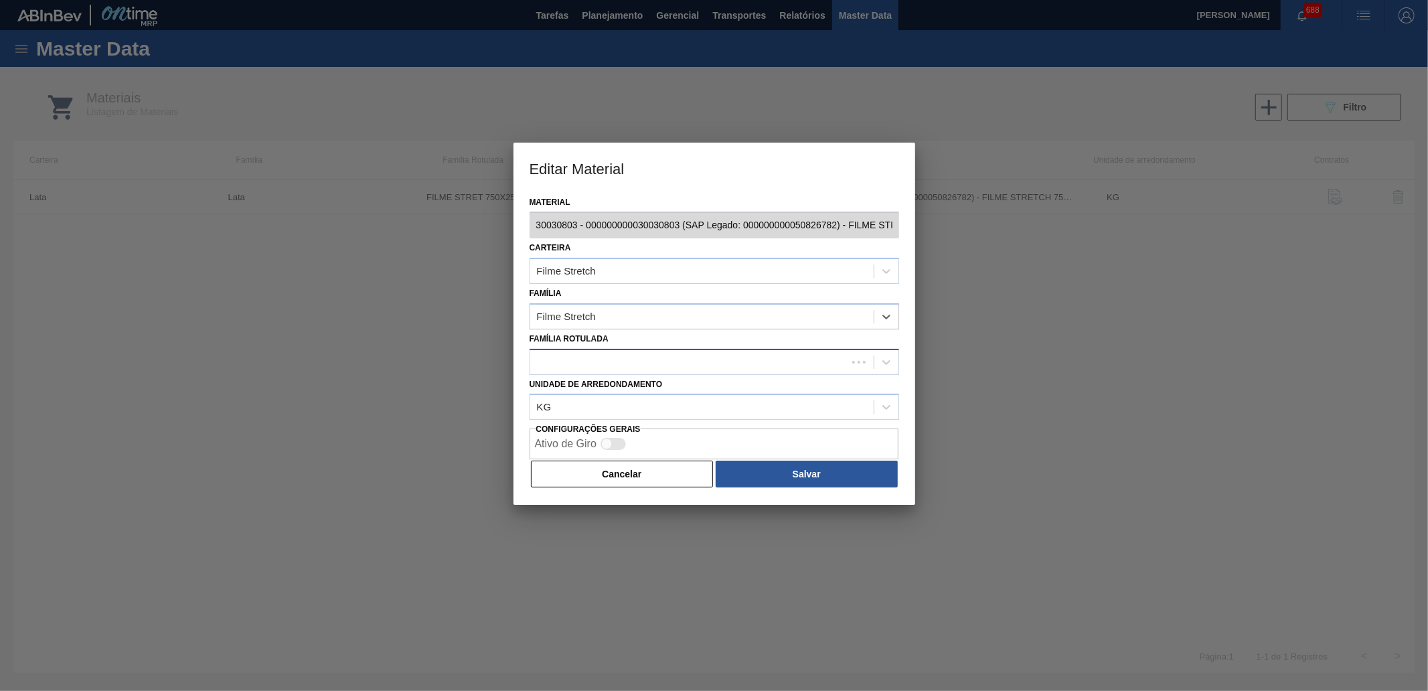  What do you see at coordinates (569, 339) in the screenshot?
I see `label: Família Rotulada` at bounding box center [569, 339].